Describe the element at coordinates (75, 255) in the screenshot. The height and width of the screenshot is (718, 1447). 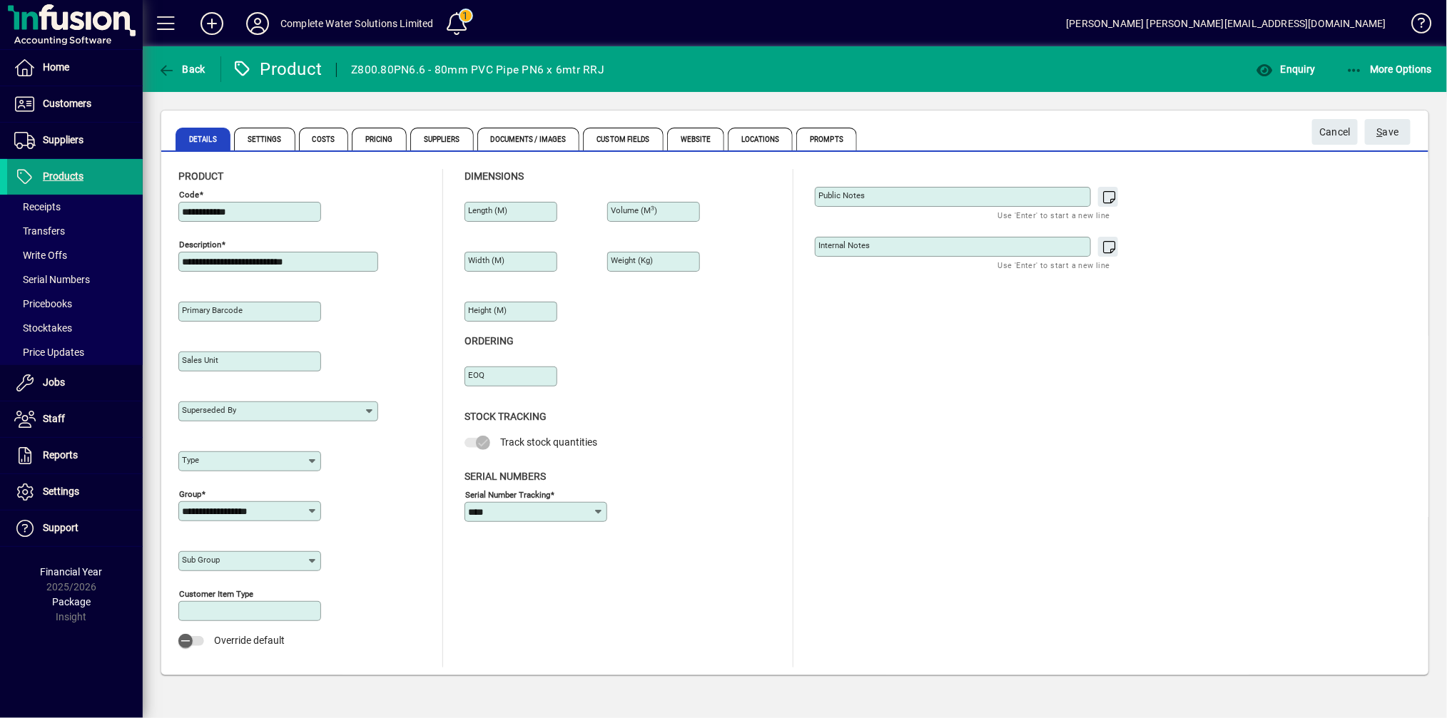
I see `a: Write Offs` at that location.